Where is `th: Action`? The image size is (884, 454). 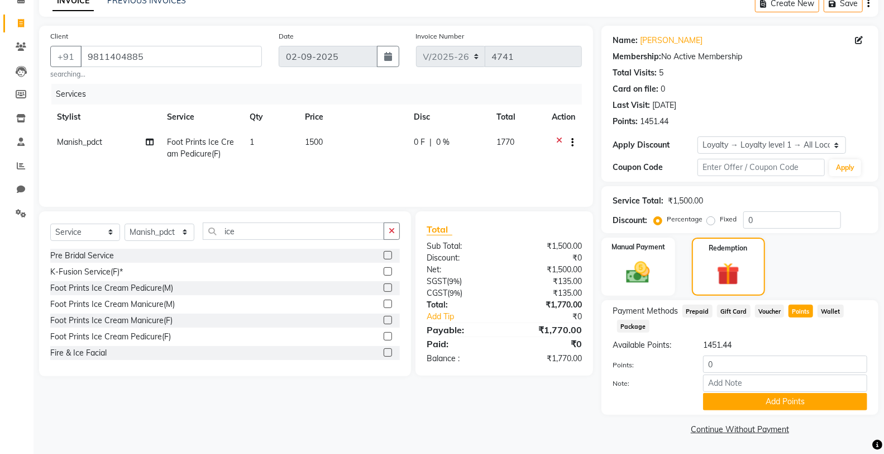
th: Action is located at coordinates (564, 117).